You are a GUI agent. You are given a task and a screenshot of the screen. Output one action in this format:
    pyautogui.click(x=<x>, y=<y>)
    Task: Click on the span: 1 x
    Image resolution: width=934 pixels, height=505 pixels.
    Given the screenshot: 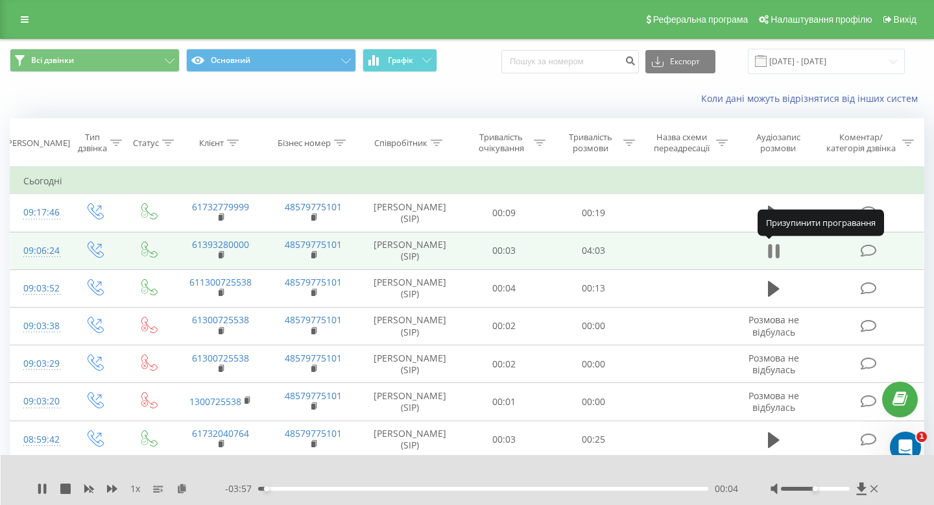 What is the action you would take?
    pyautogui.click(x=135, y=489)
    